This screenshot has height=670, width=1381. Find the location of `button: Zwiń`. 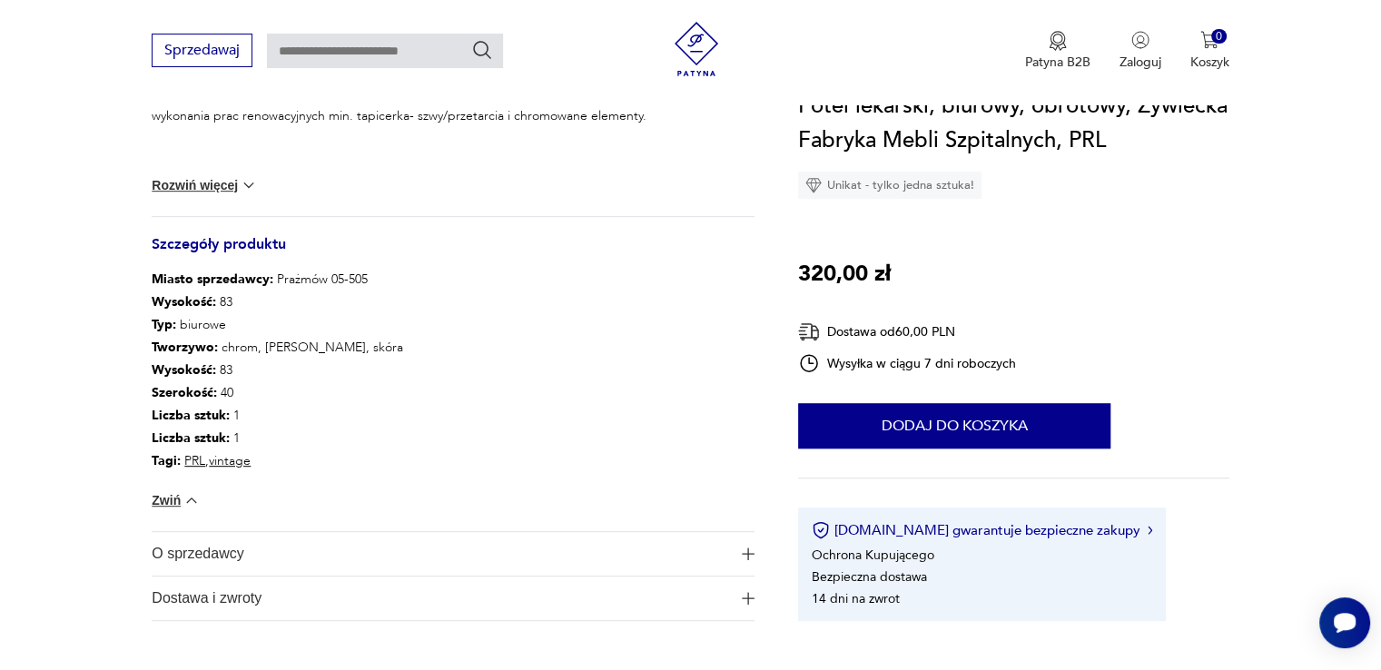

button: Zwiń is located at coordinates (175, 500).